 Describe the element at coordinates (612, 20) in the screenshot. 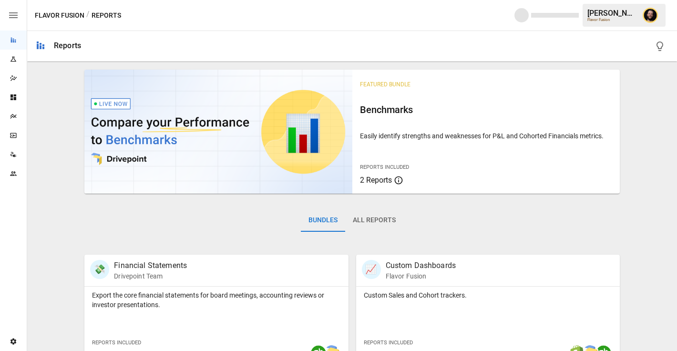

I see `div: Flavor Fusion` at that location.